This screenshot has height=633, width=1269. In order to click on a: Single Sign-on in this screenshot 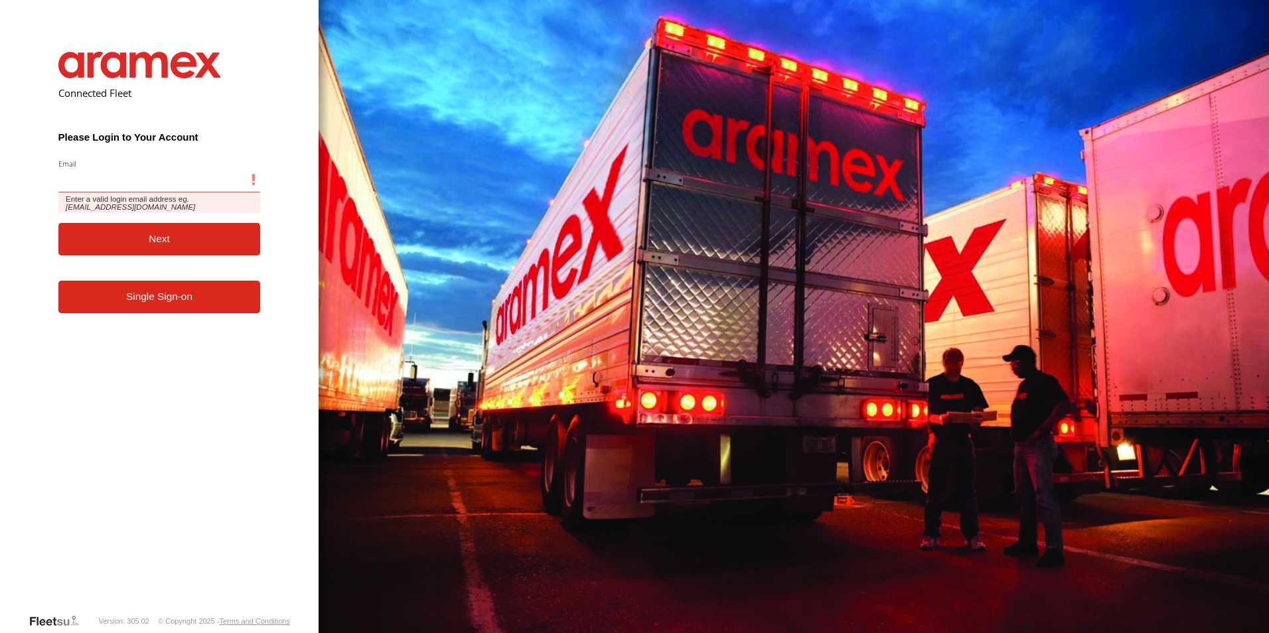, I will do `click(159, 297)`.